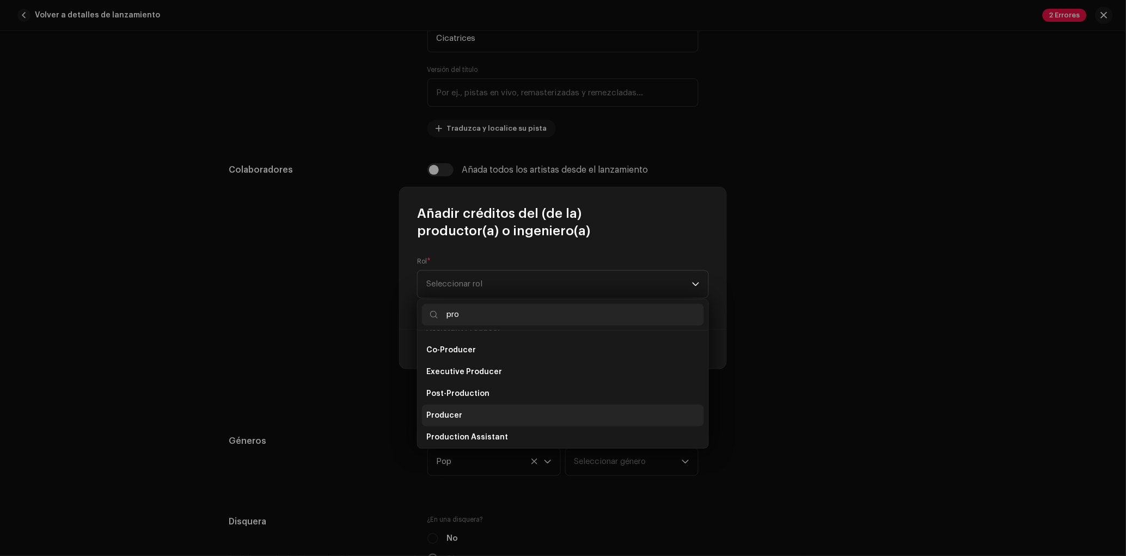  What do you see at coordinates (563, 415) in the screenshot?
I see `li: Producer` at bounding box center [563, 415].